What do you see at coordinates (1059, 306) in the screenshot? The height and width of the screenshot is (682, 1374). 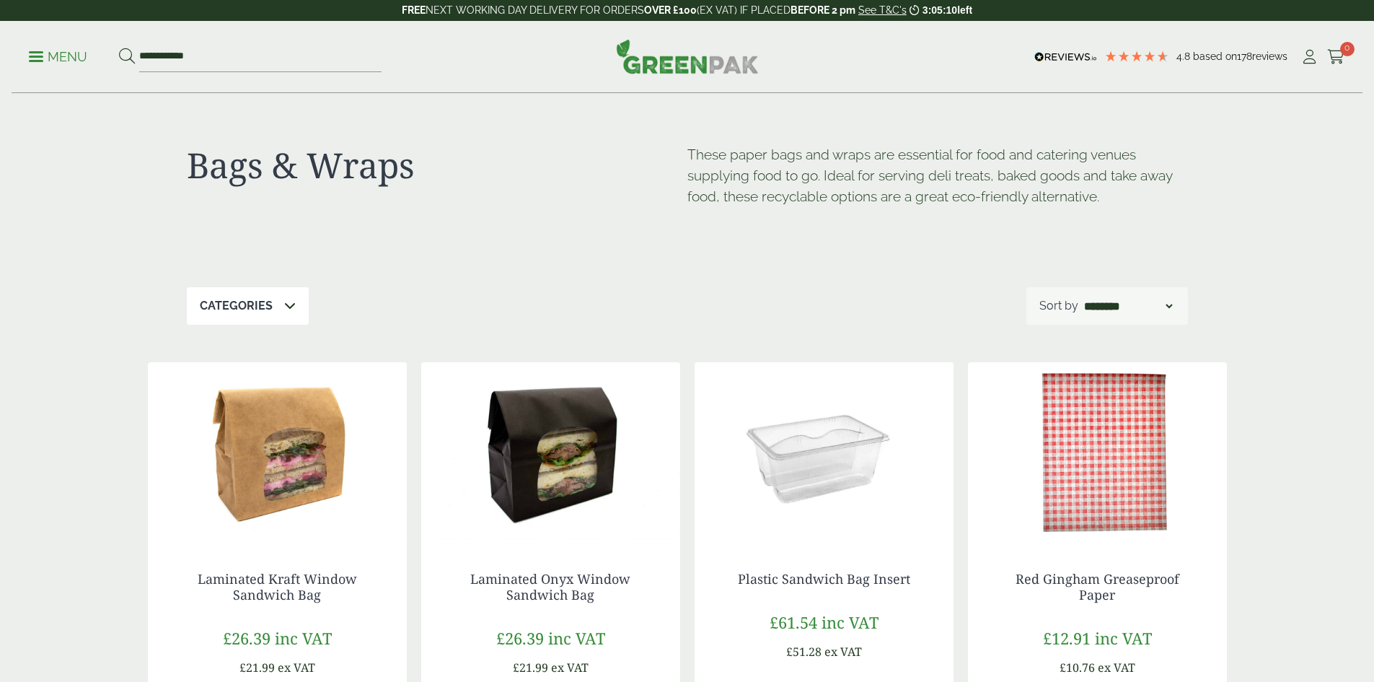 I see `p: Sort by` at bounding box center [1059, 306].